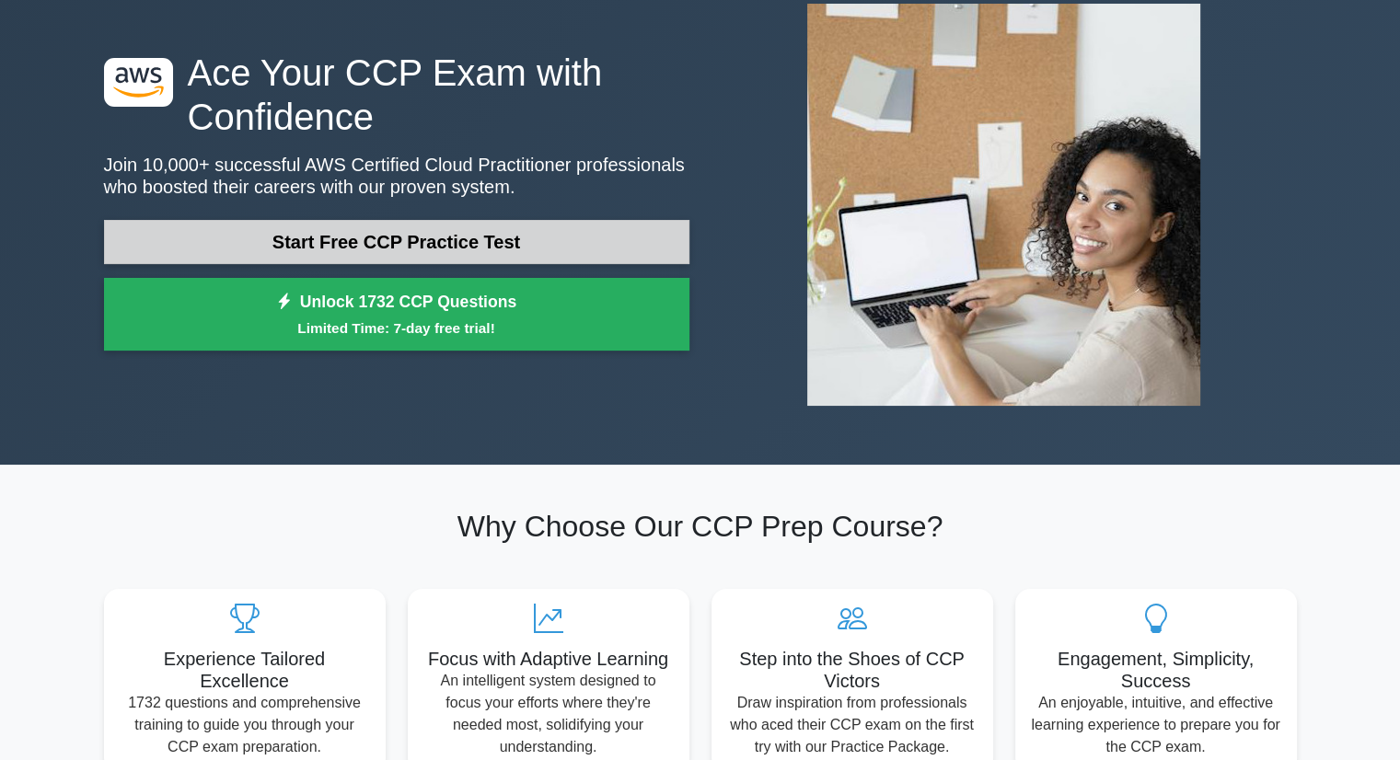  Describe the element at coordinates (548, 714) in the screenshot. I see `p: An intelligent system designed to focus your efforts where they're needed most, solidifying your ...` at that location.